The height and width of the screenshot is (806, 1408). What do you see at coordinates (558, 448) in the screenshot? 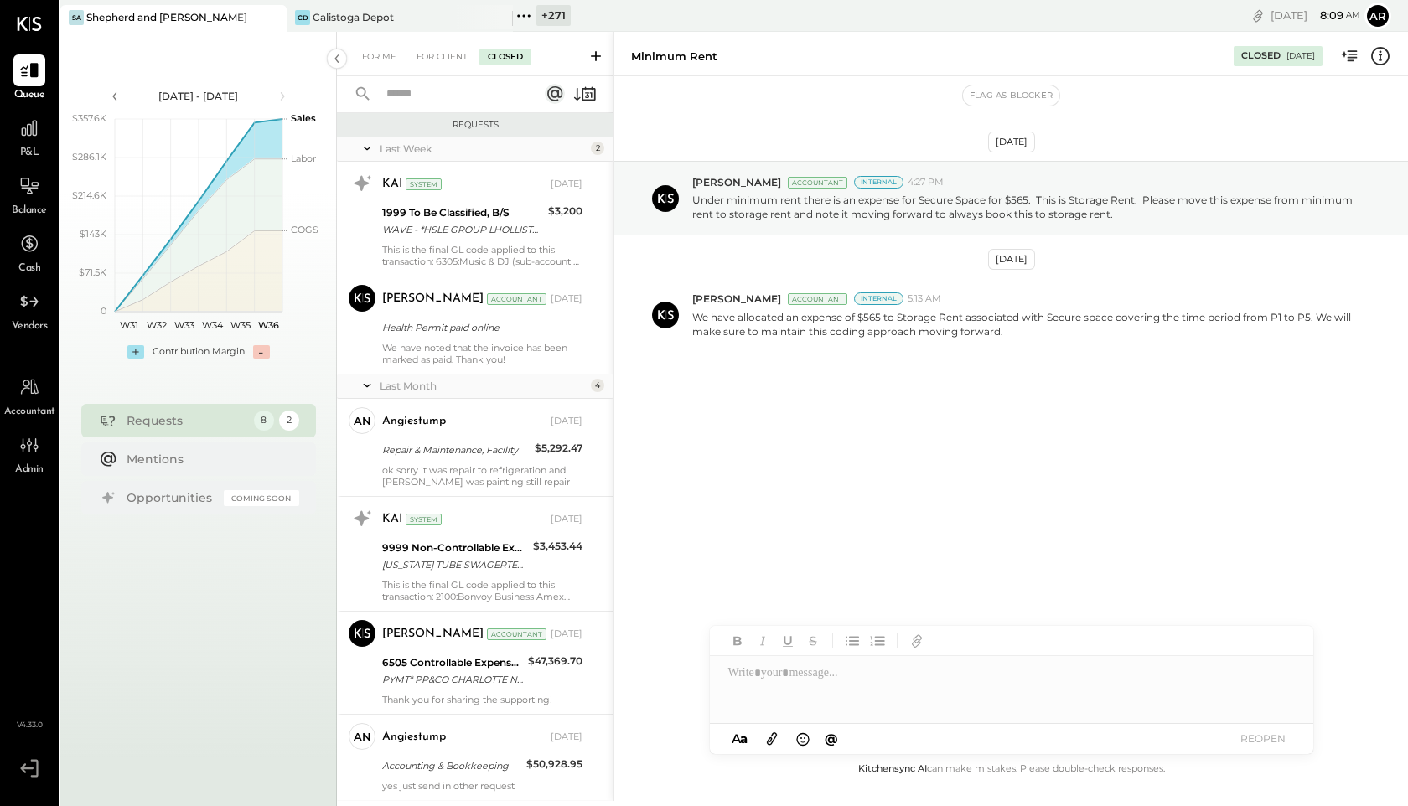
I see `div: $5,292.47` at bounding box center [558, 448].